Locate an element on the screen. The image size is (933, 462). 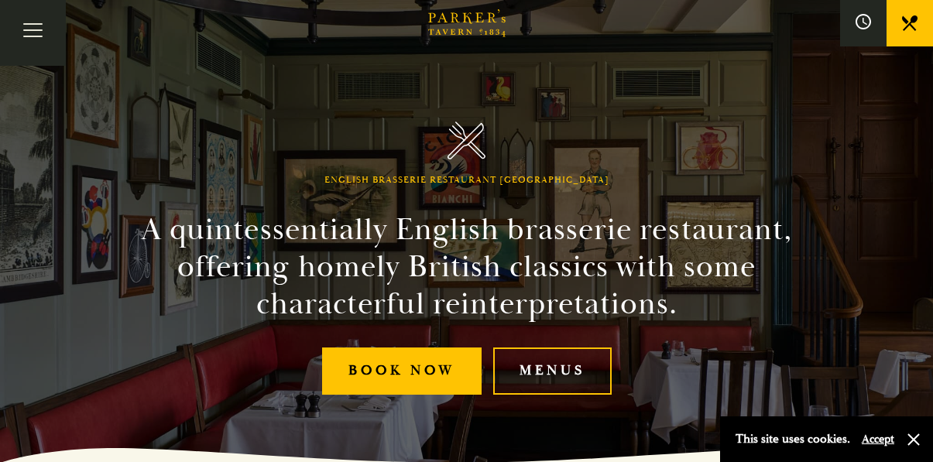
img: Parker's Tavern Brasserie Cambridge is located at coordinates (466, 140).